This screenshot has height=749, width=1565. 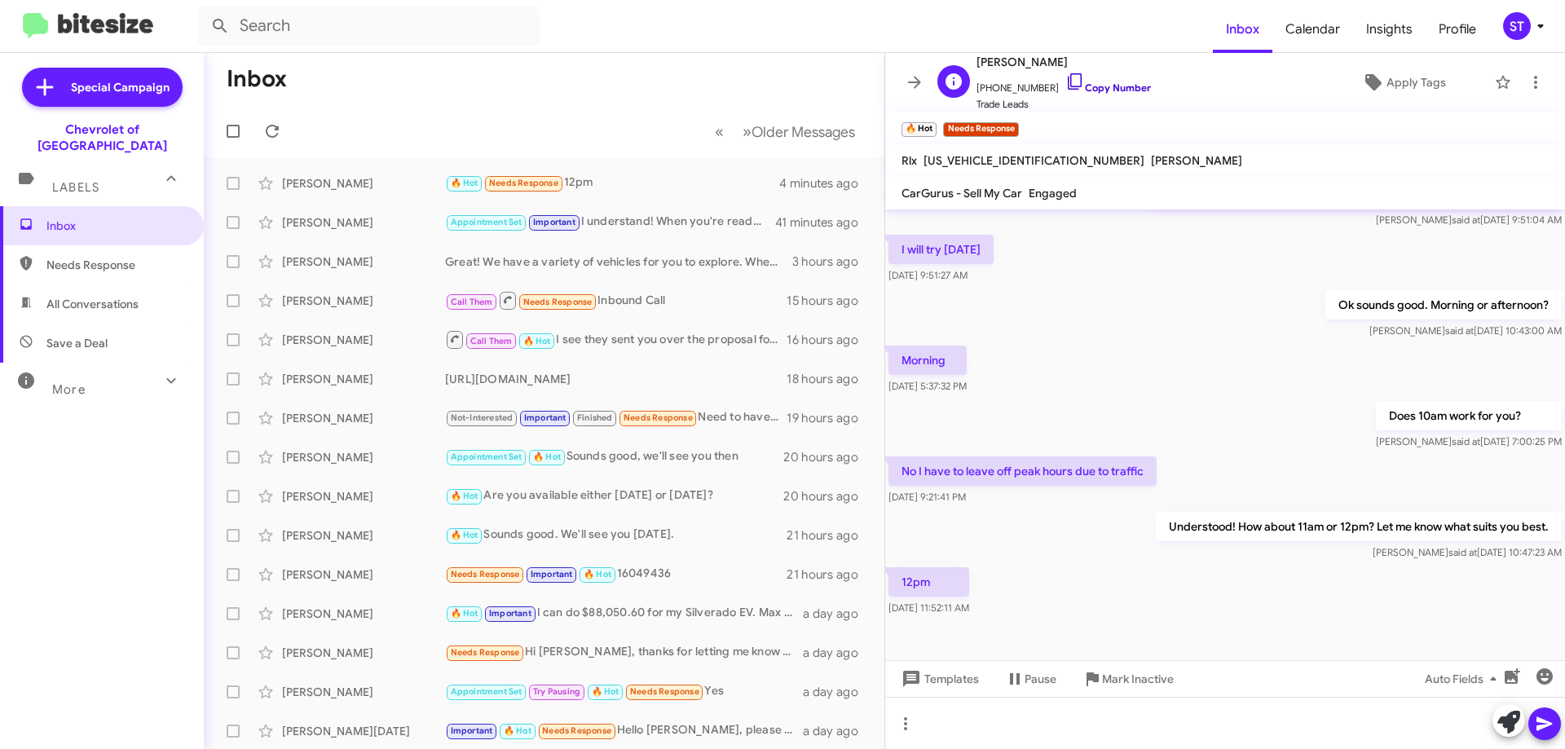 What do you see at coordinates (938, 679) in the screenshot?
I see `span: Templates` at bounding box center [938, 679].